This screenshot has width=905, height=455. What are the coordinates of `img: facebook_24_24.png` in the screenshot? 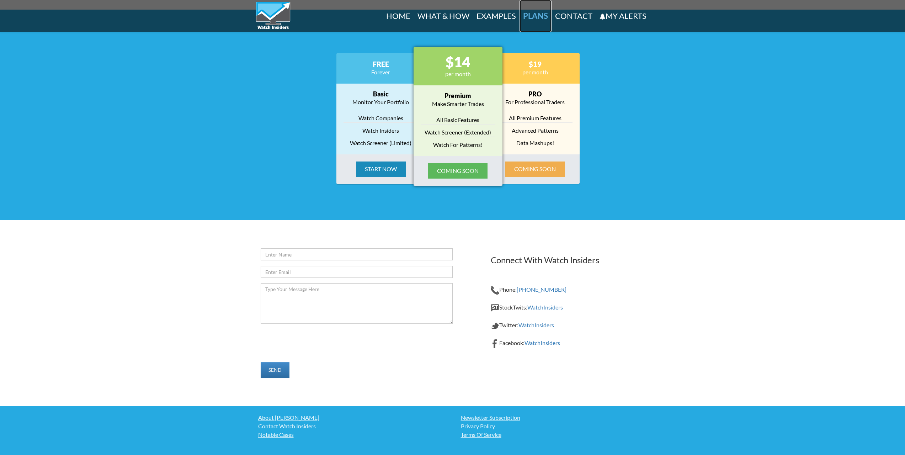 It's located at (495, 344).